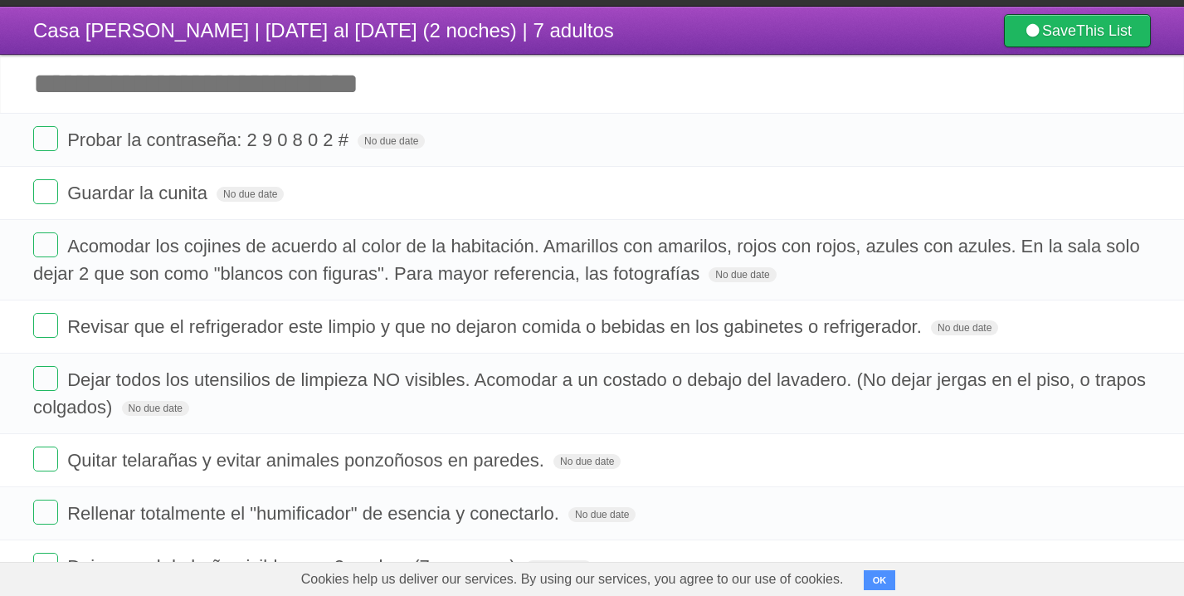 The image size is (1184, 596). I want to click on span: Dejar todos los utensilios de limpieza NO visibles. Acomodar a un costado o debajo del lavadero. ..., so click(589, 393).